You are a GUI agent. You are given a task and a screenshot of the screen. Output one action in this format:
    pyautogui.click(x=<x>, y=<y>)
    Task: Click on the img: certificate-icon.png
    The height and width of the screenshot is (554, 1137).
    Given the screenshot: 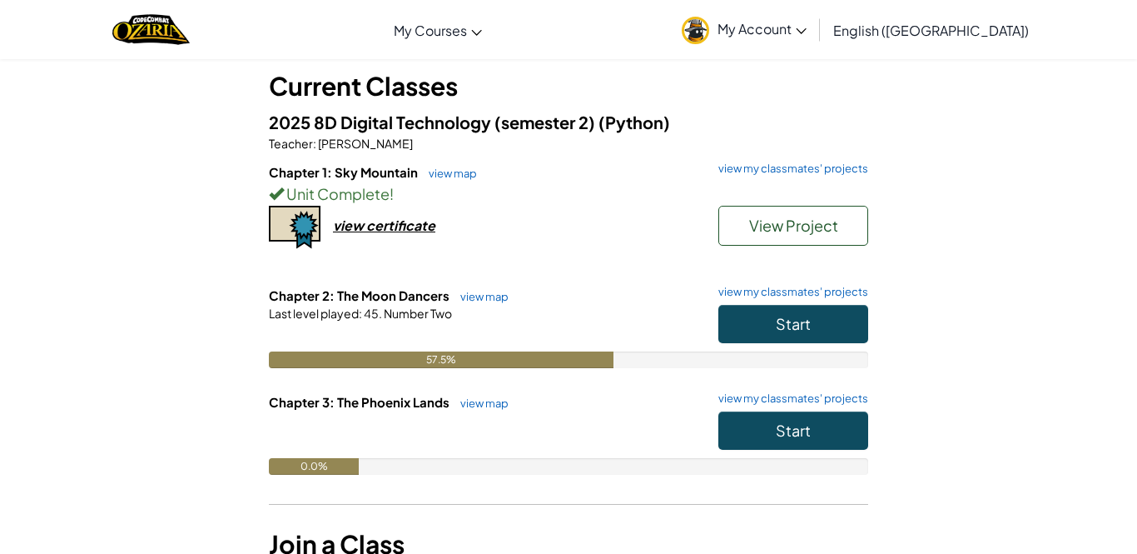 What is the action you would take?
    pyautogui.click(x=295, y=227)
    